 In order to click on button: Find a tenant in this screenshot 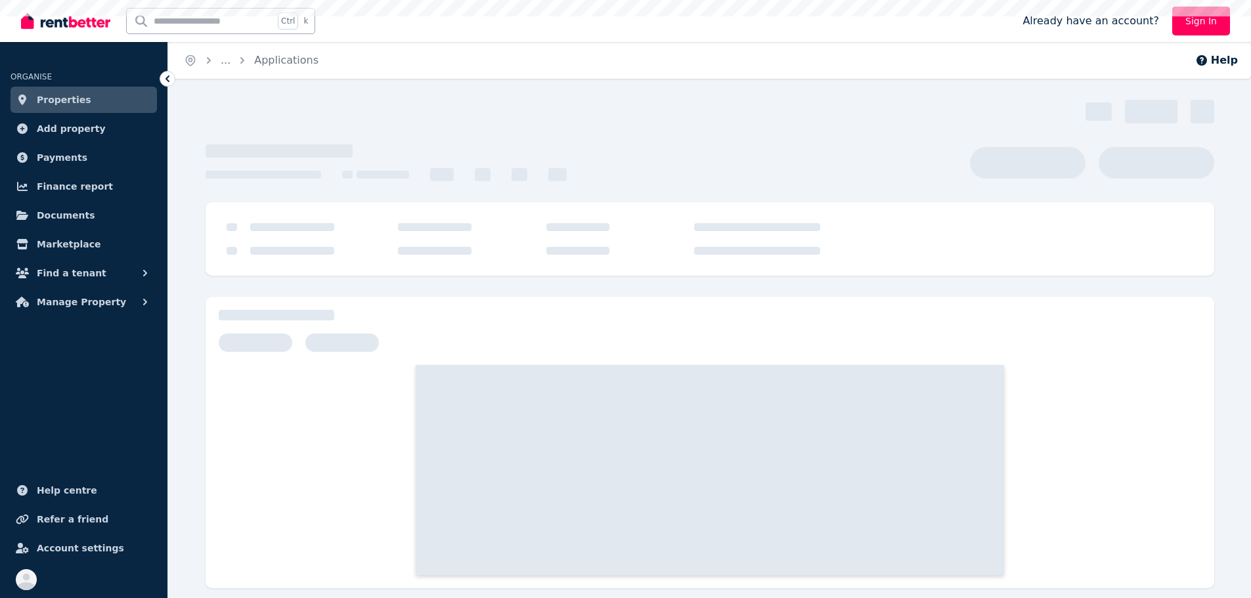, I will do `click(83, 273)`.